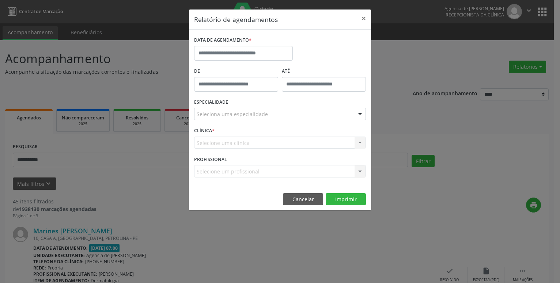  I want to click on button: Imprimir, so click(346, 199).